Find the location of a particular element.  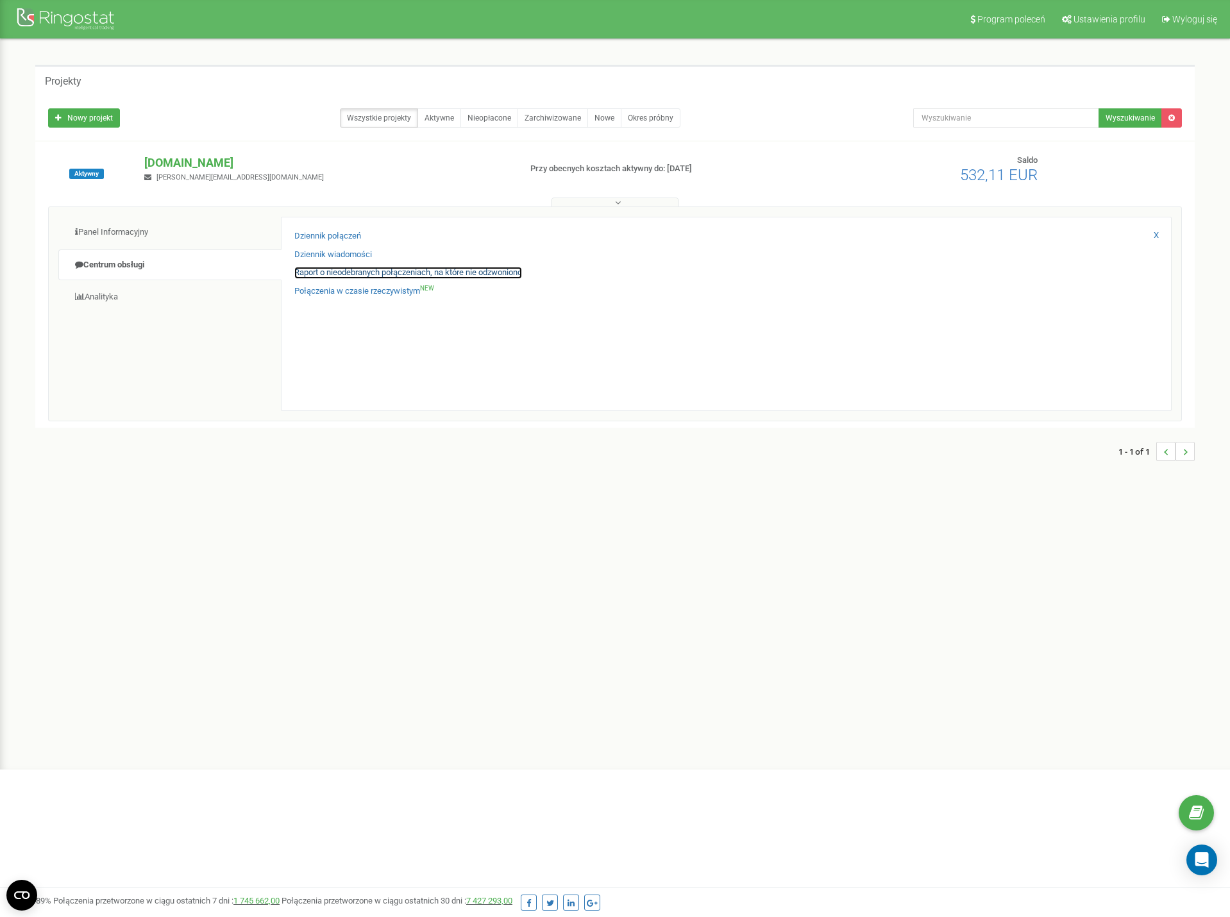

h5: Projekty is located at coordinates (63, 81).